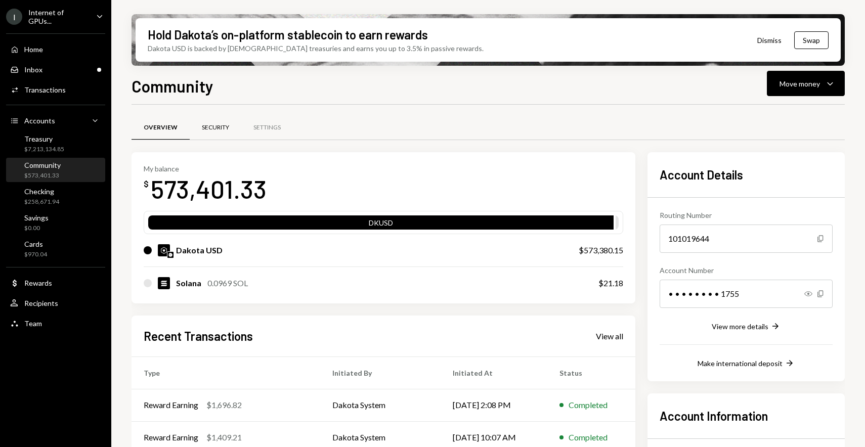 The image size is (865, 447). I want to click on div: • • • • • • • • 1755, so click(746, 294).